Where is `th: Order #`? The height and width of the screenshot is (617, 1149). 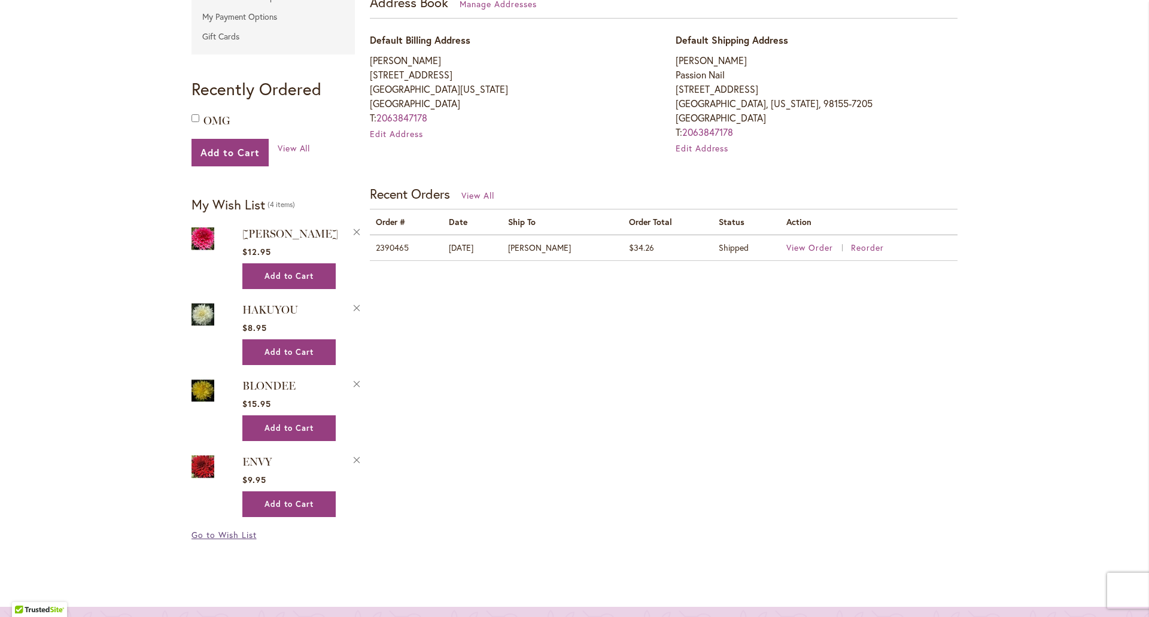 th: Order # is located at coordinates (406, 222).